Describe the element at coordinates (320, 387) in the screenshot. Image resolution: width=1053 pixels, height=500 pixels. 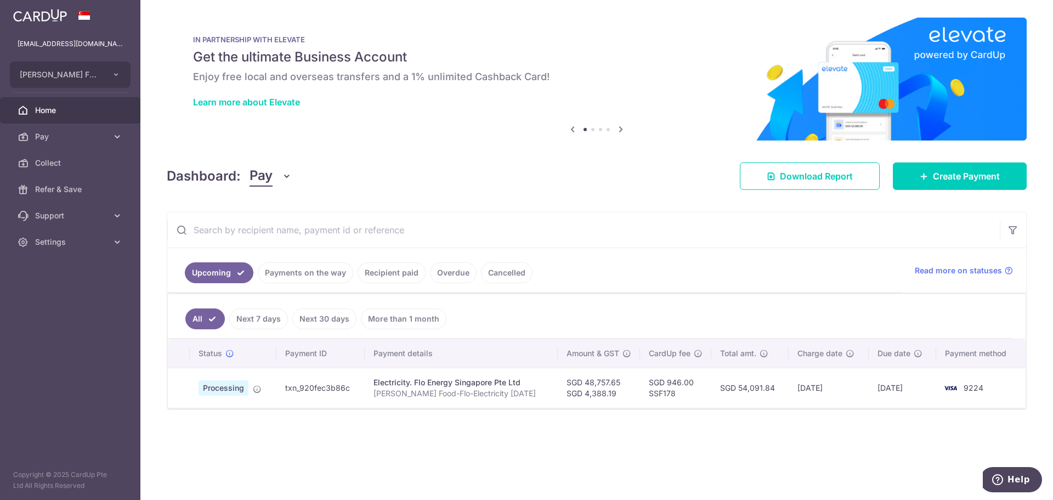
I see `td: txn_920fec3b86c` at that location.